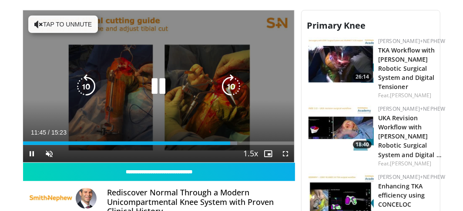 The image size is (463, 211). I want to click on button: Enable picture-in-picture mode, so click(268, 154).